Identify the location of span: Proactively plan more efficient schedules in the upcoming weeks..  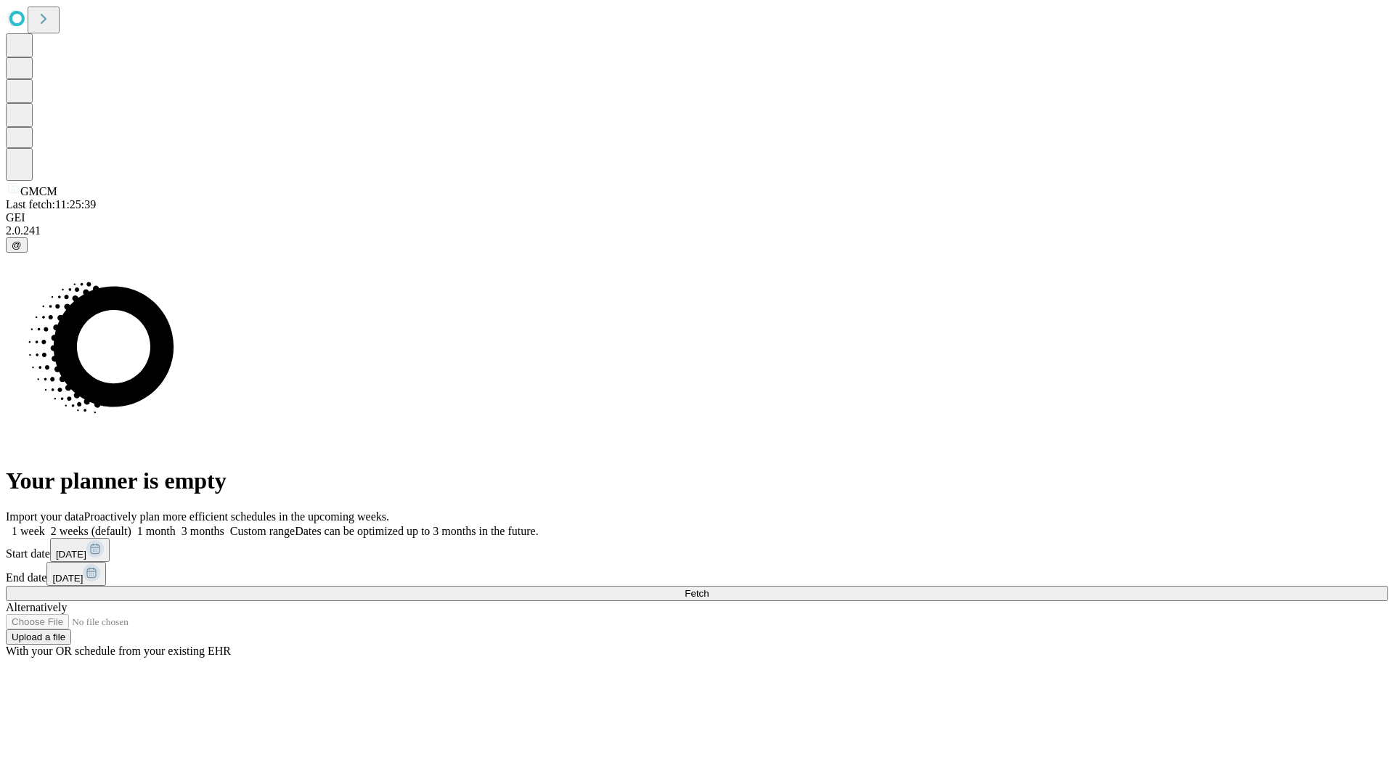
(237, 516).